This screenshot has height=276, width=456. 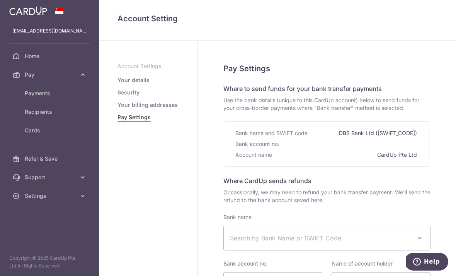 I want to click on h5: Pay Settings, so click(x=327, y=68).